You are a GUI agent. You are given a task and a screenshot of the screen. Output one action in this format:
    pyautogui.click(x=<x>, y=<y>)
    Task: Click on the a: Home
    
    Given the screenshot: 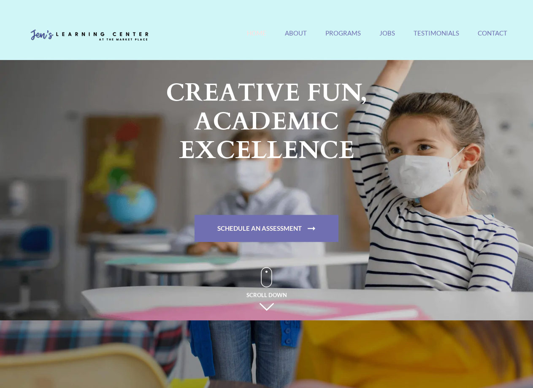 What is the action you would take?
    pyautogui.click(x=257, y=38)
    